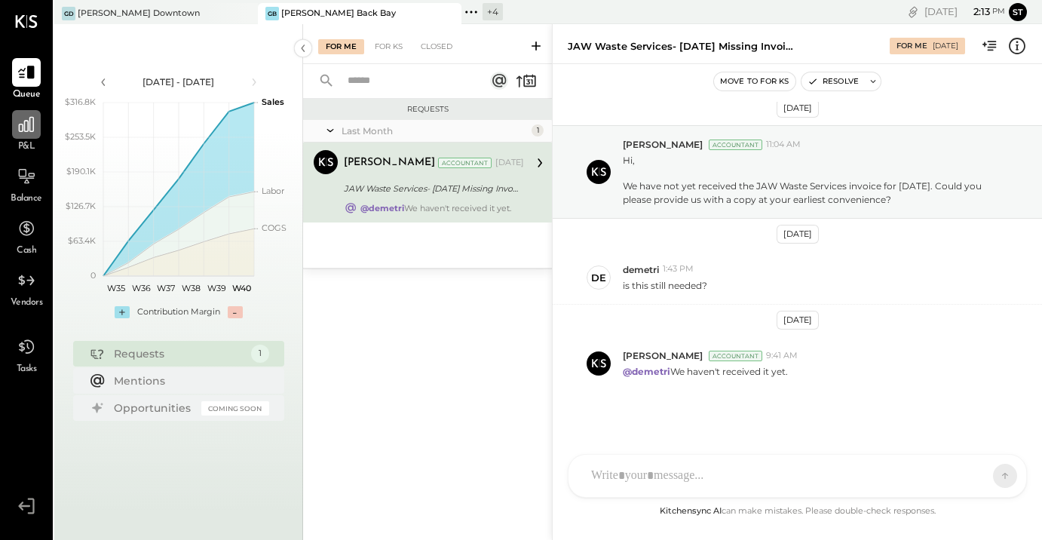 This screenshot has height=540, width=1042. Describe the element at coordinates (492, 11) in the screenshot. I see `div: + 4` at that location.